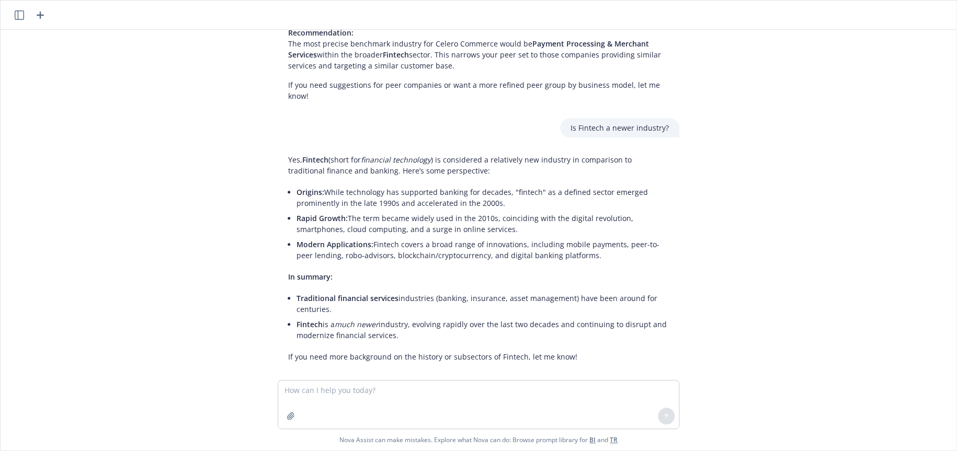  Describe the element at coordinates (357, 324) in the screenshot. I see `em: much newer` at that location.